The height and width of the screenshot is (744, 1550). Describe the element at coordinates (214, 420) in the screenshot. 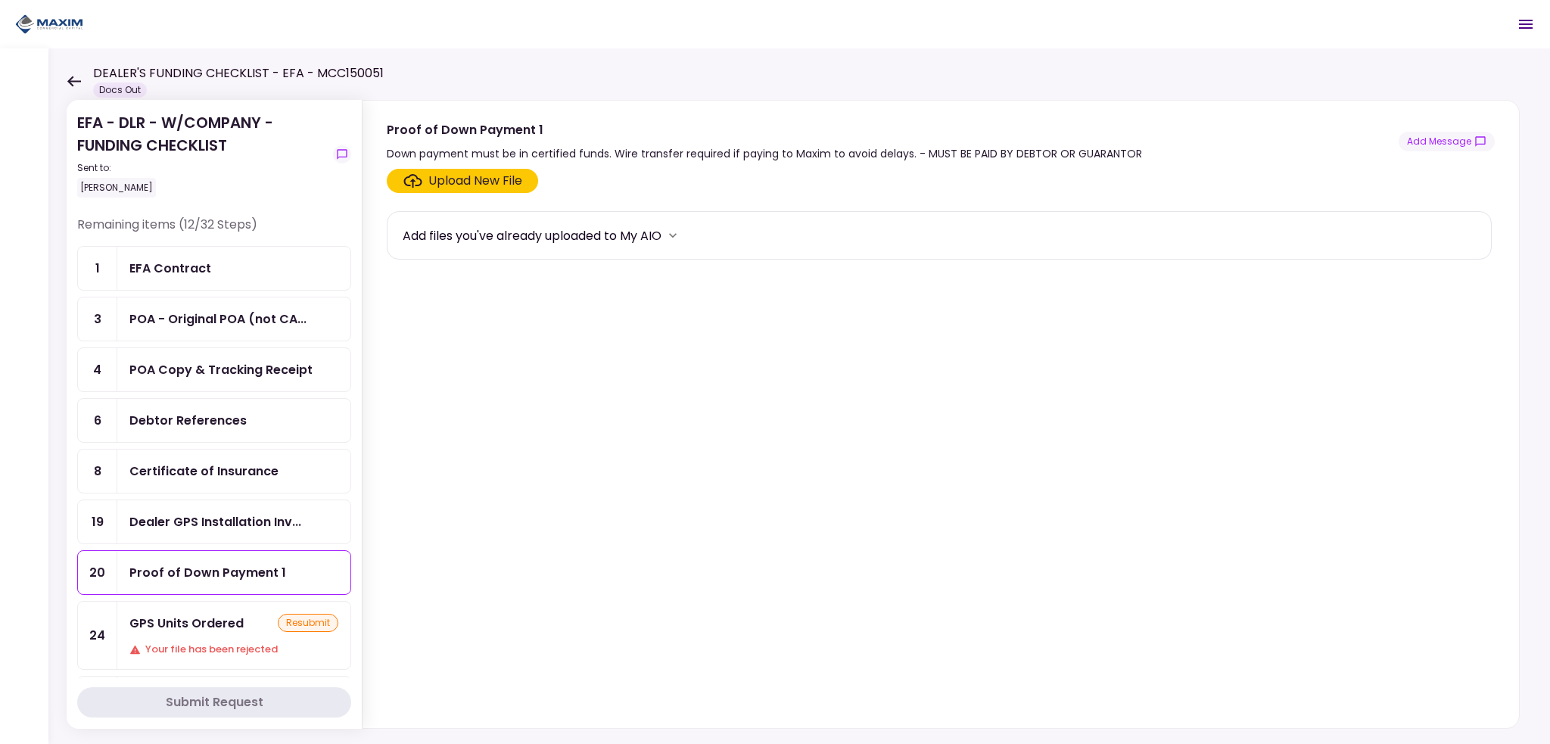

I see `a: 6Debtor References` at that location.